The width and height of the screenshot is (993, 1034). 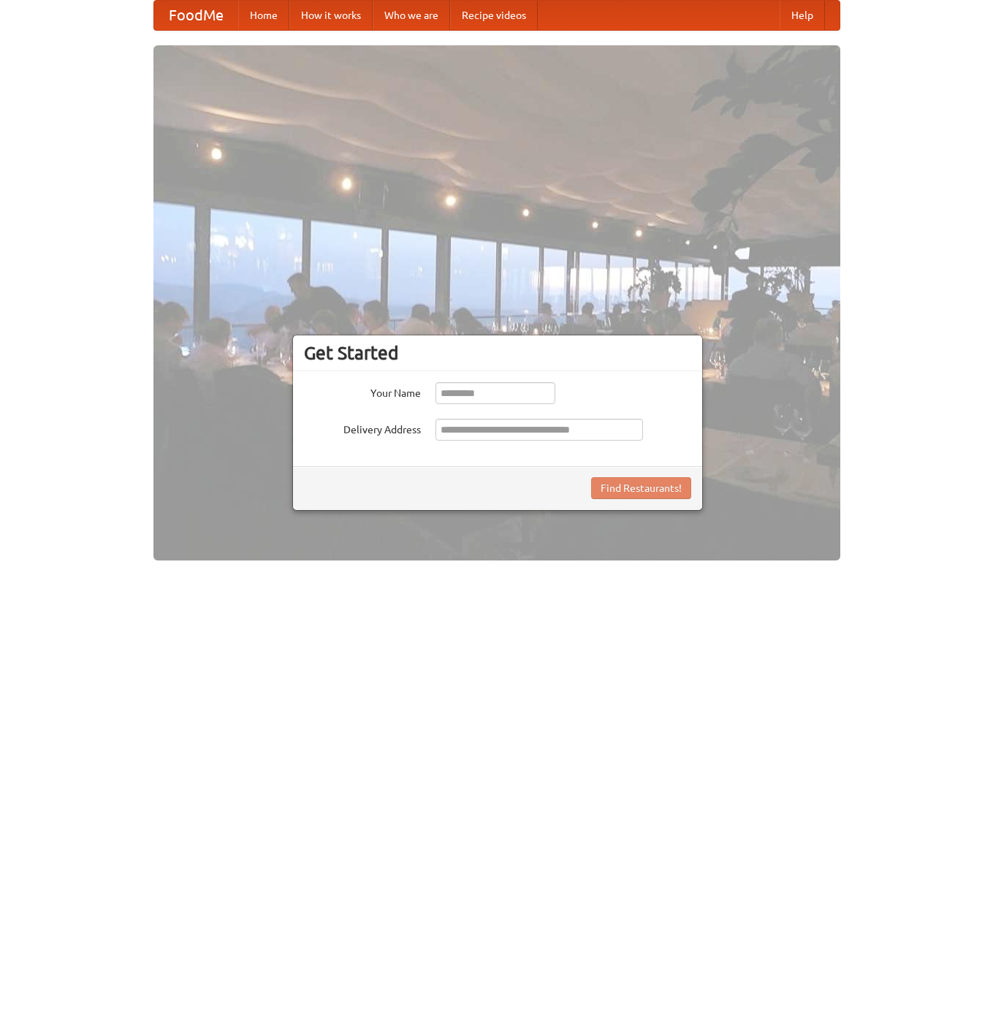 I want to click on h3: Get Started, so click(x=498, y=353).